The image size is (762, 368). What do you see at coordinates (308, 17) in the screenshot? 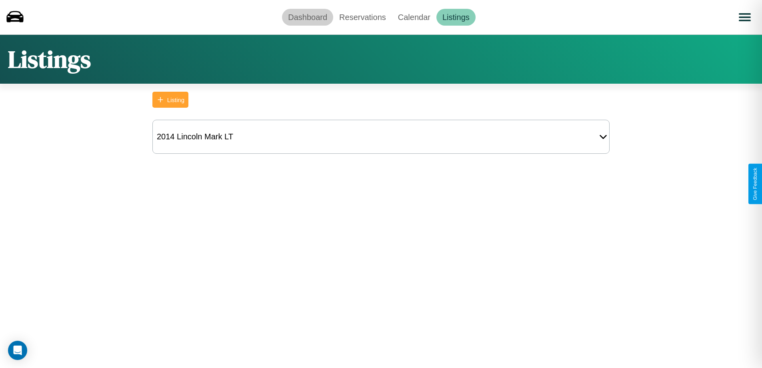
I see `a: Dashboard` at bounding box center [308, 17].